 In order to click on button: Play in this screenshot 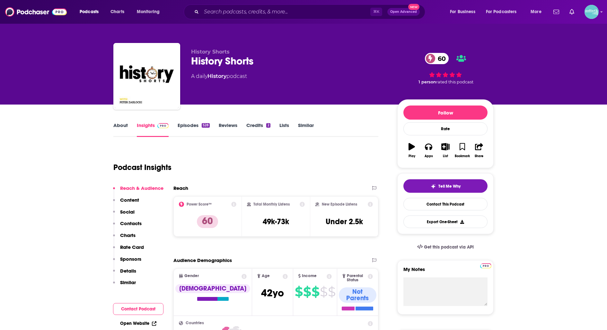, I will do `click(412, 151)`.